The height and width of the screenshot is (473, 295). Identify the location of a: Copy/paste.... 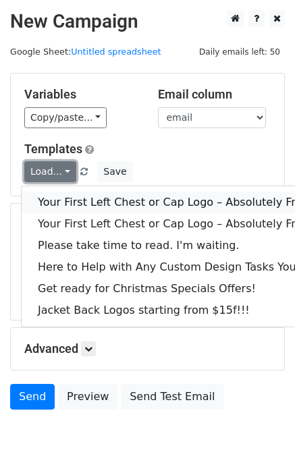
(65, 117).